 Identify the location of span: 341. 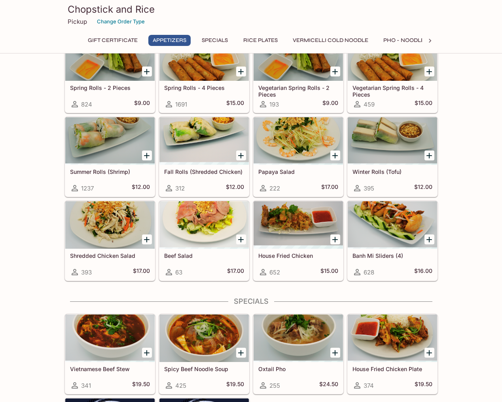
(86, 385).